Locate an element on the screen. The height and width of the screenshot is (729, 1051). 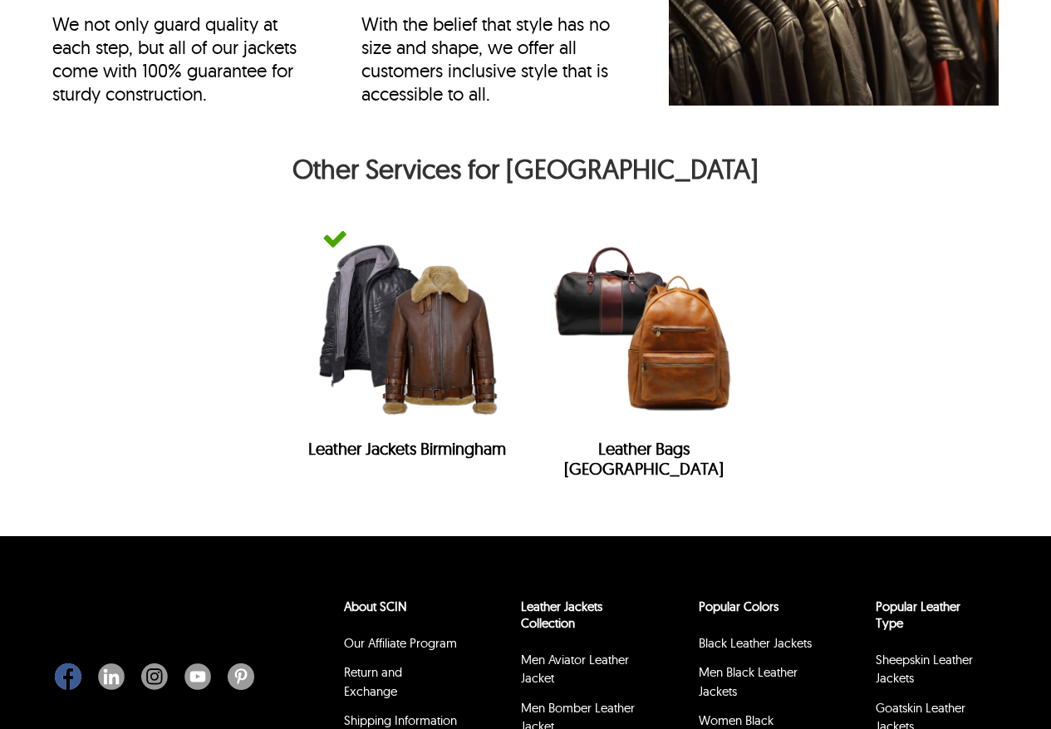
img: Facebook is located at coordinates (68, 676).